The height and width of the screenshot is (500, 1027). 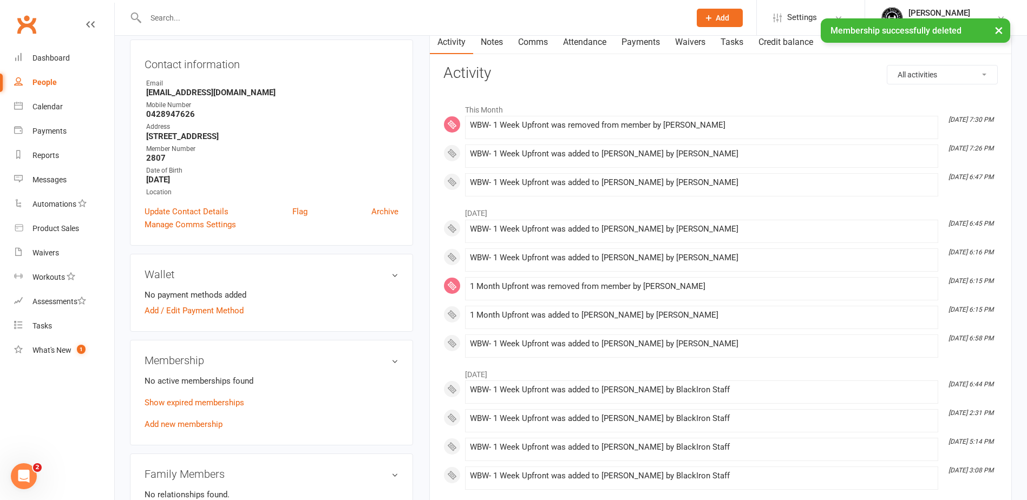 I want to click on a: Dashboard, so click(x=64, y=58).